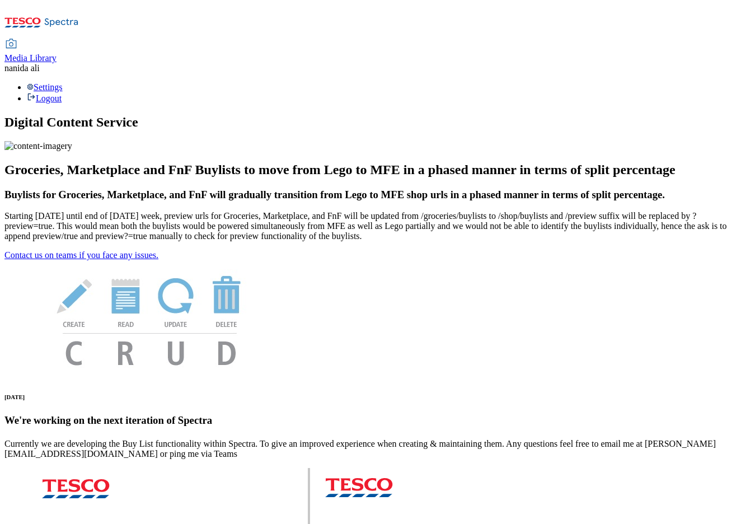 The width and height of the screenshot is (741, 524). Describe the element at coordinates (371, 421) in the screenshot. I see `h3: We're working on the next iteration of Spectra` at that location.